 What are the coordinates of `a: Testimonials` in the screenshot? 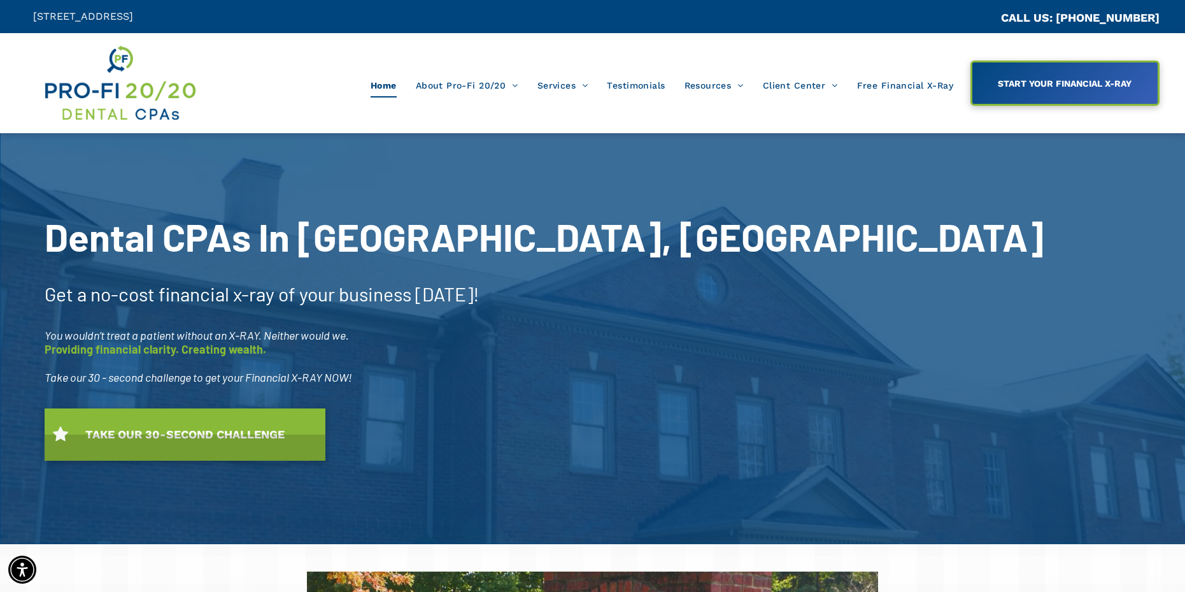 It's located at (635, 85).